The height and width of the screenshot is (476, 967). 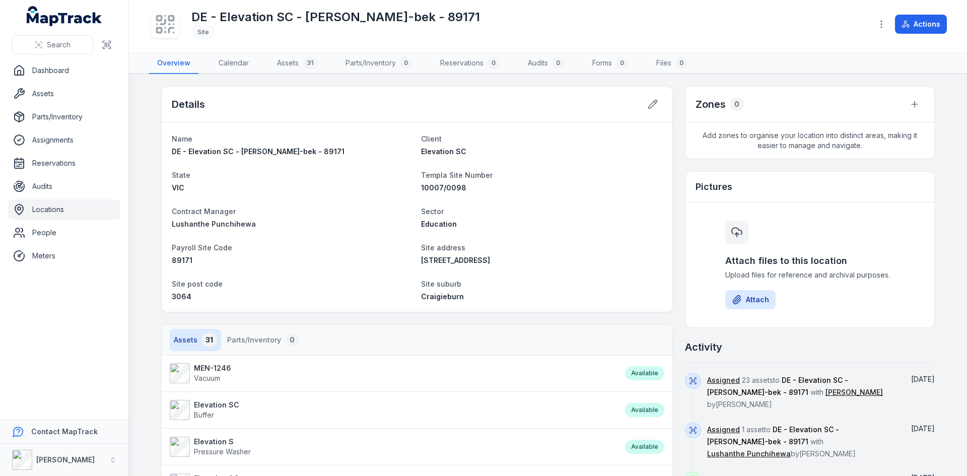 What do you see at coordinates (923, 428) in the screenshot?
I see `time: 8/18/2025, 3:45:50 PM` at bounding box center [923, 428].